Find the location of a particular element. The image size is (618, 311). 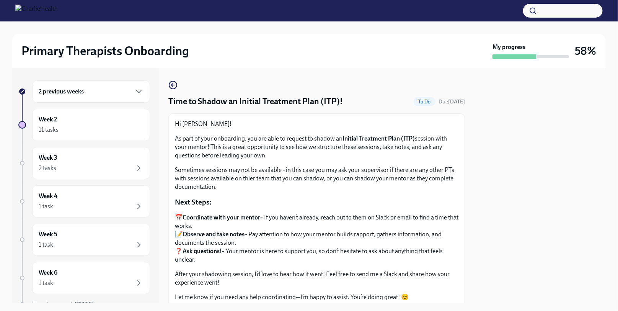

p: As part of your onboarding, you are able to request to shadow an session with your mentor! This i... is located at coordinates (317, 147).